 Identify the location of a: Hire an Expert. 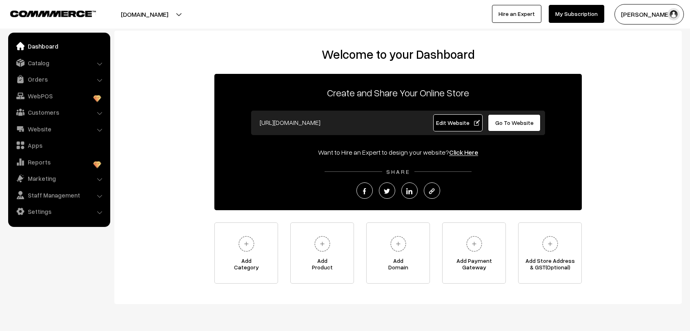
(516, 14).